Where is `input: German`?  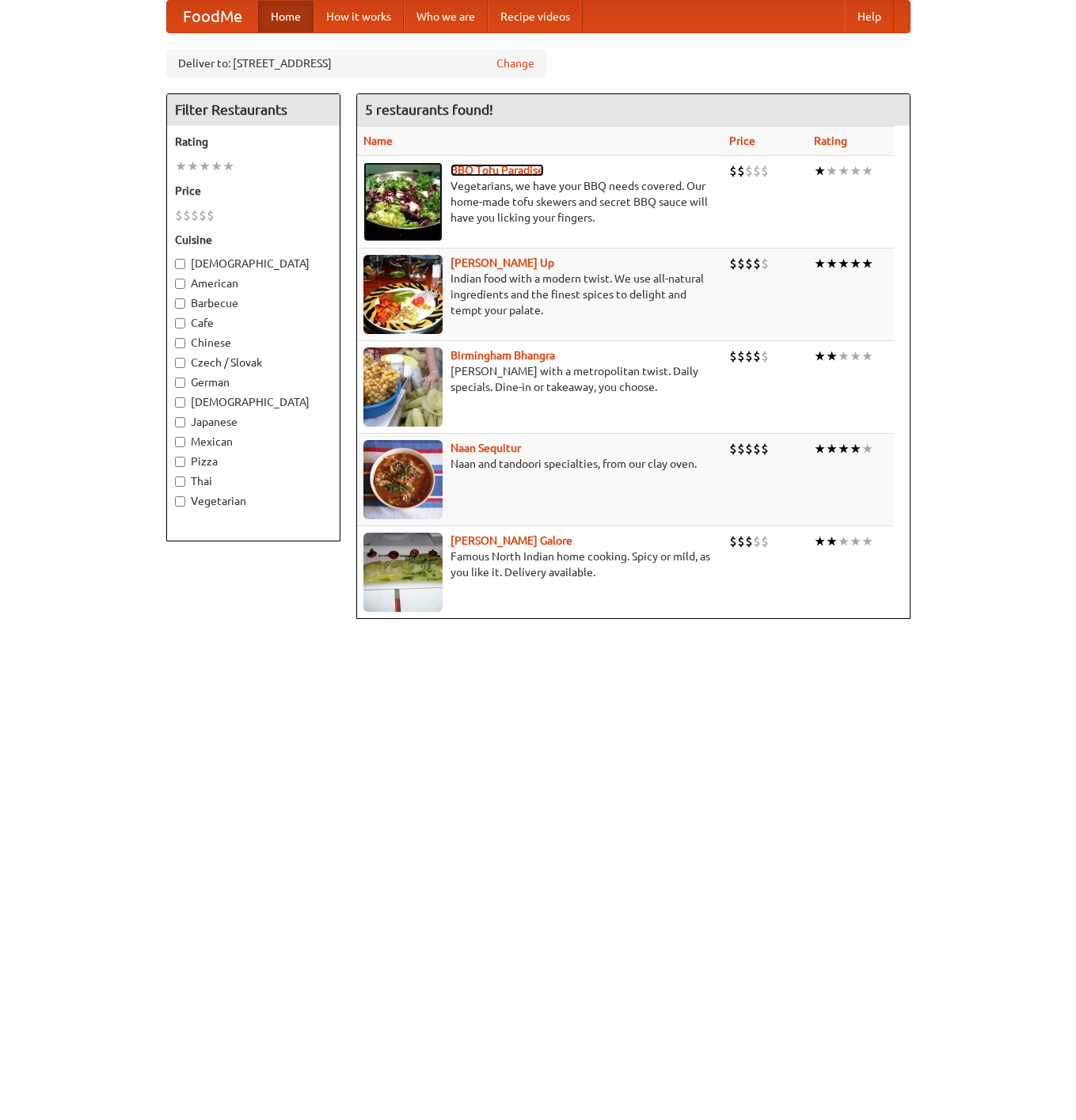 input: German is located at coordinates (180, 382).